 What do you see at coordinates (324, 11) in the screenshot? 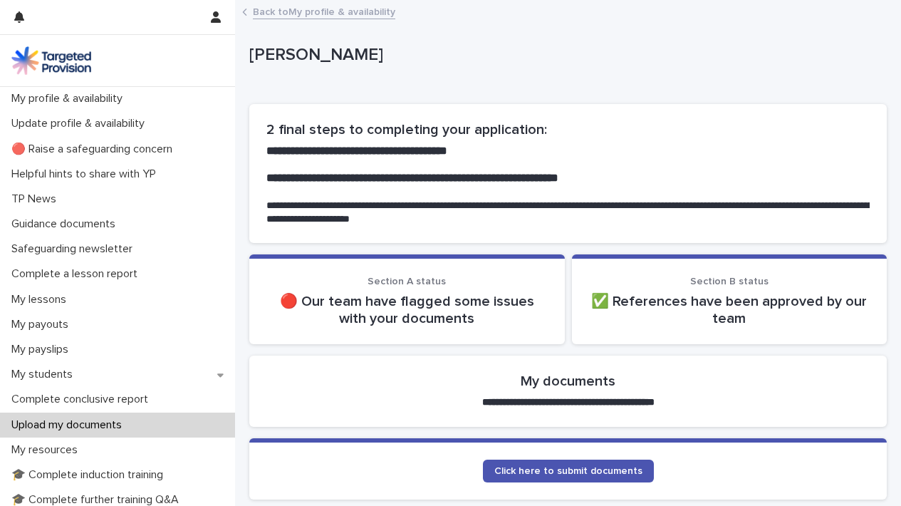
I see `a: Back toMy profile & availability` at bounding box center [324, 11].